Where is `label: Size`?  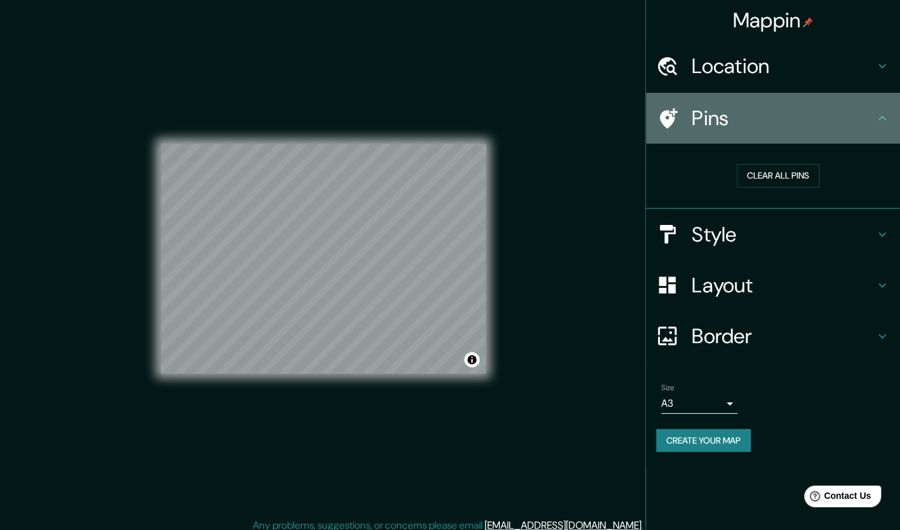
label: Size is located at coordinates (667, 387).